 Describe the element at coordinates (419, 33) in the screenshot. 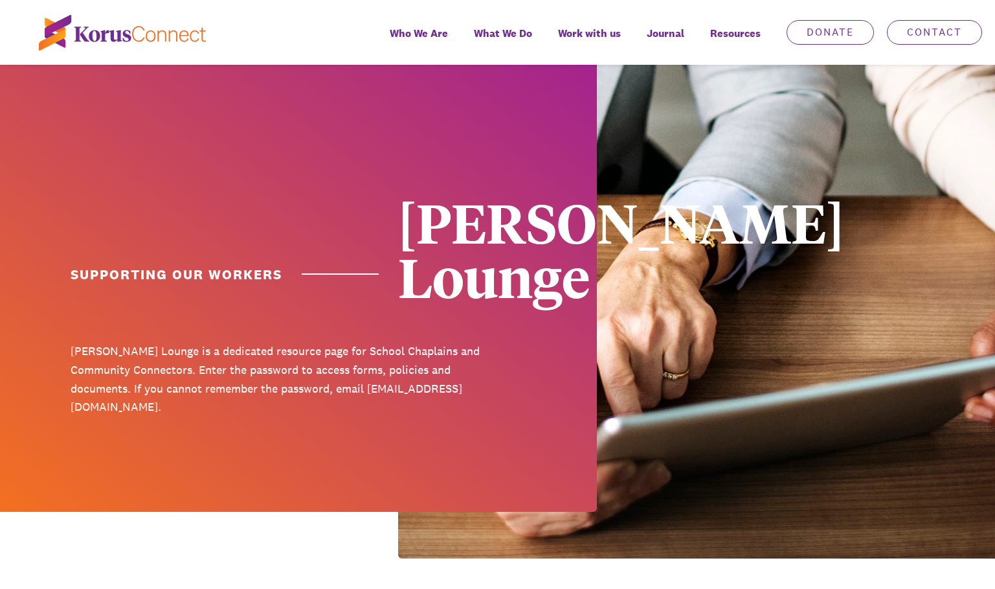

I see `span: Who We Are` at that location.